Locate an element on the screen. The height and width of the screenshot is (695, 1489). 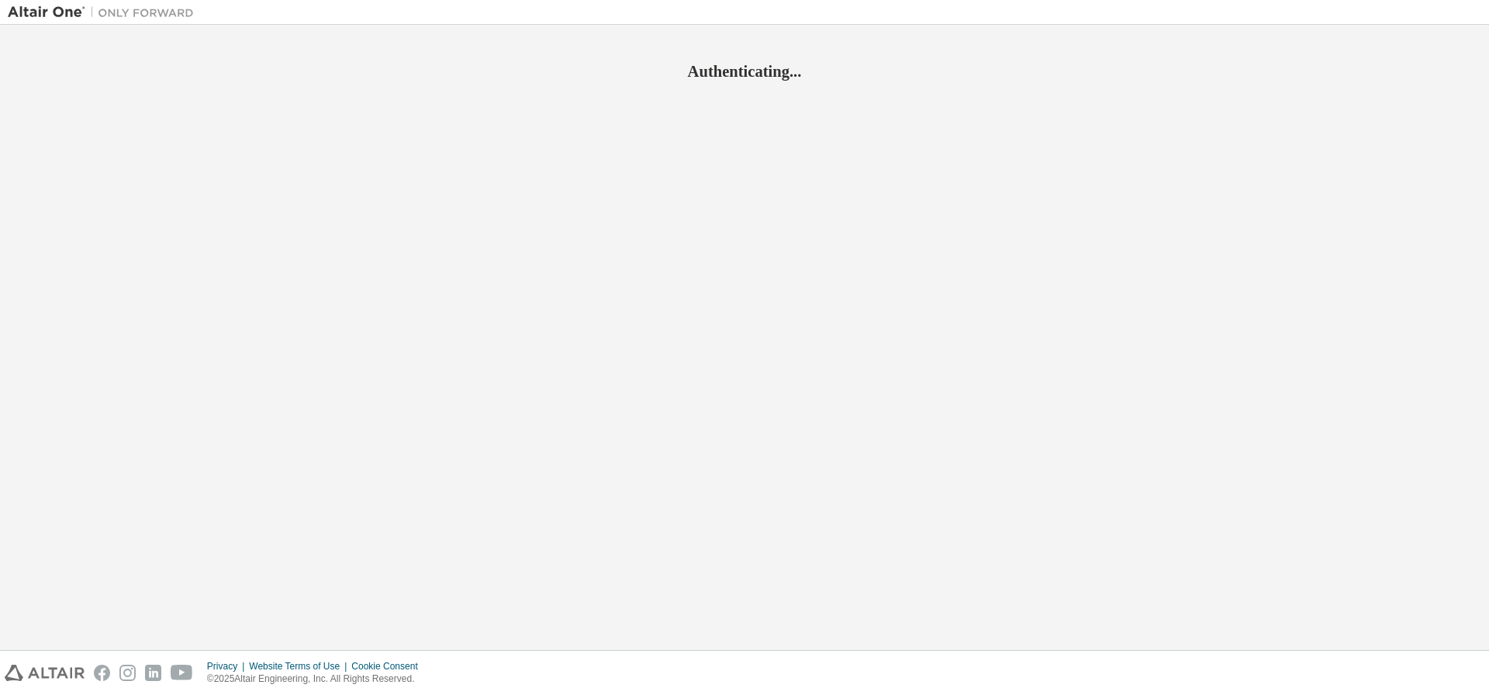
img: Altair One is located at coordinates (105, 12).